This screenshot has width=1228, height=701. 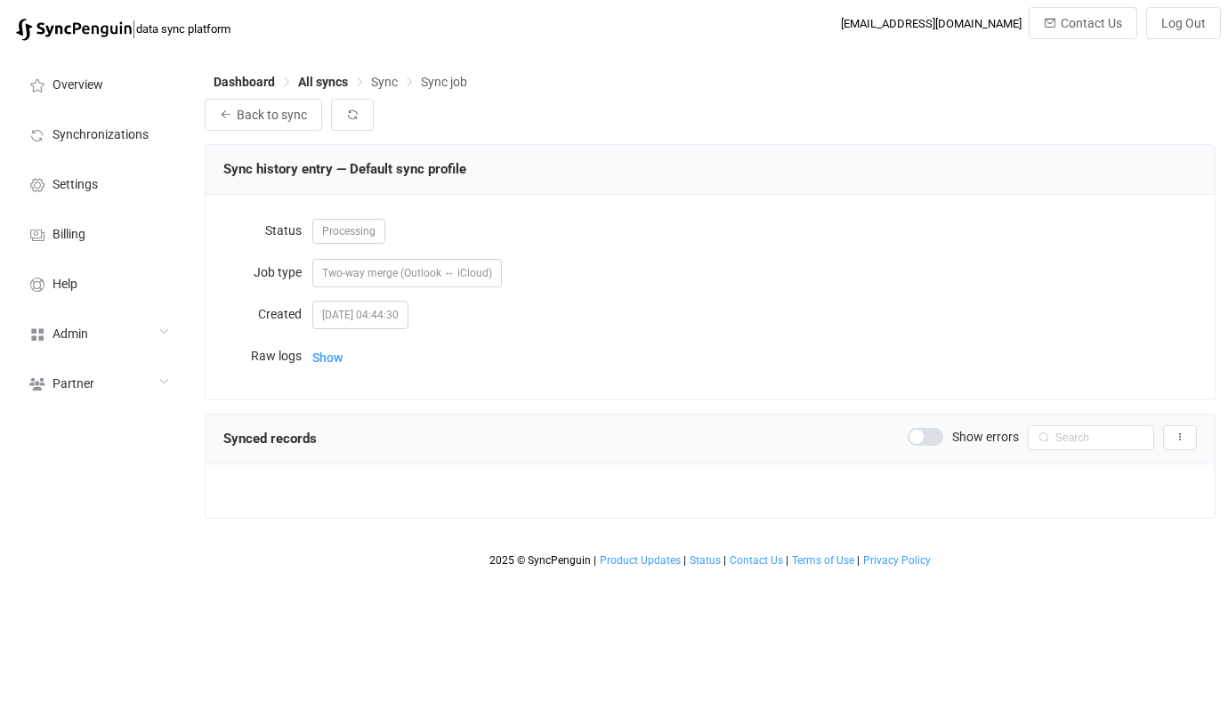 What do you see at coordinates (444, 82) in the screenshot?
I see `span: Sync job` at bounding box center [444, 82].